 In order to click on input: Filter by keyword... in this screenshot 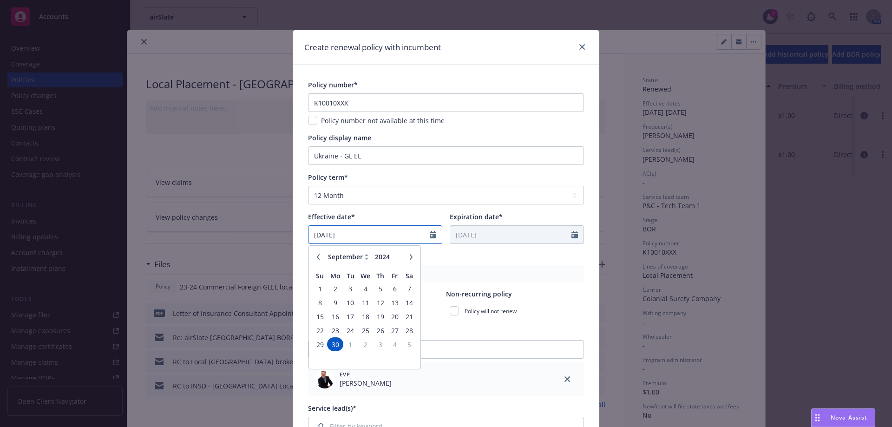, I will do `click(446, 349)`.